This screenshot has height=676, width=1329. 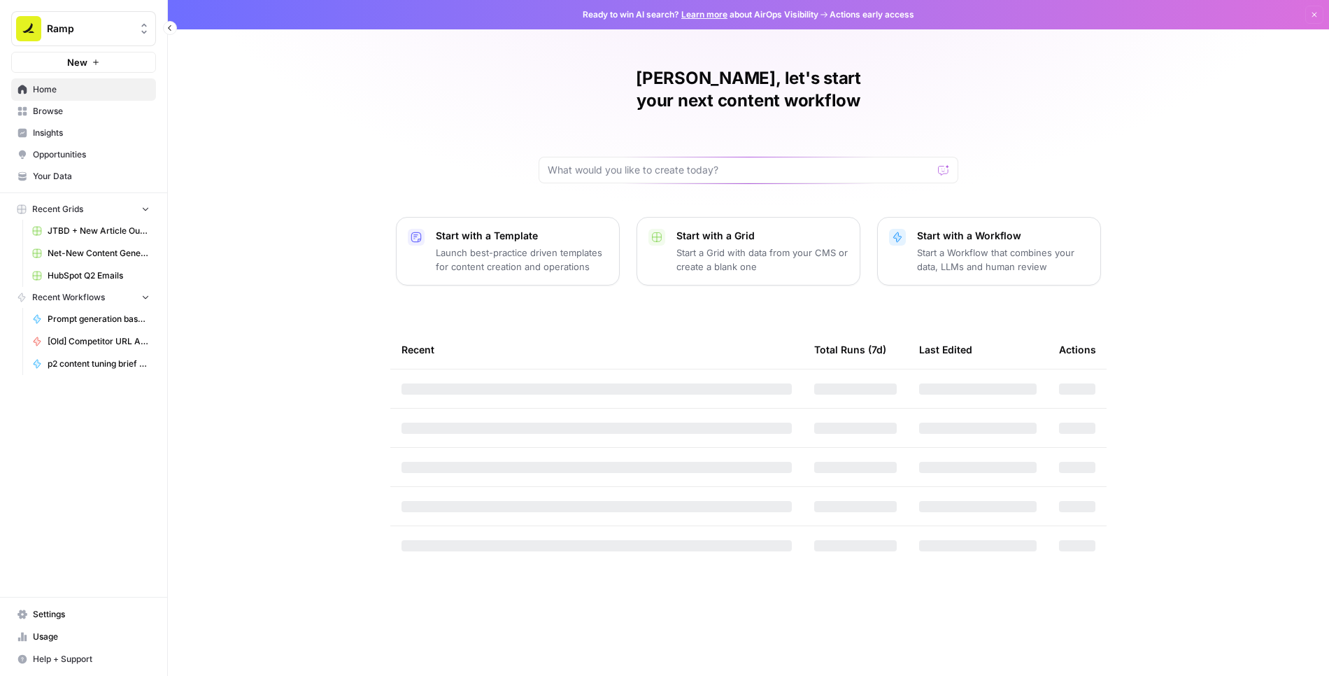 I want to click on a: Learn more, so click(x=704, y=14).